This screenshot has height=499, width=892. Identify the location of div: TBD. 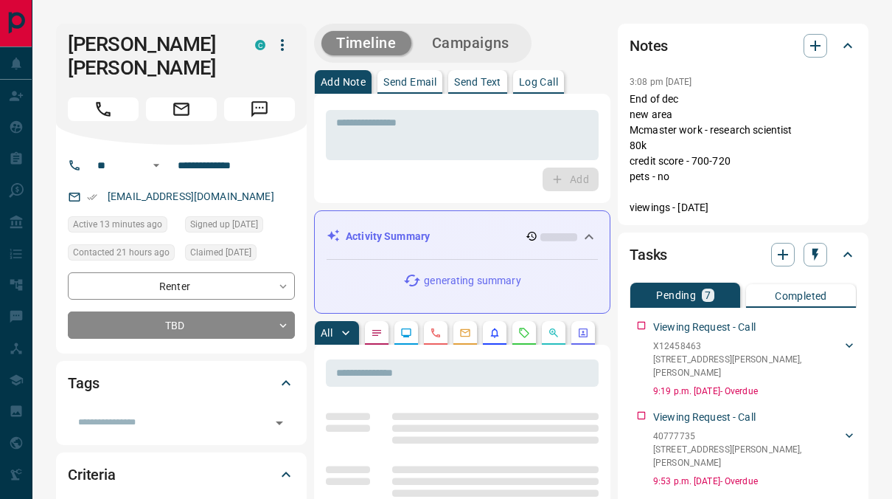
(181, 325).